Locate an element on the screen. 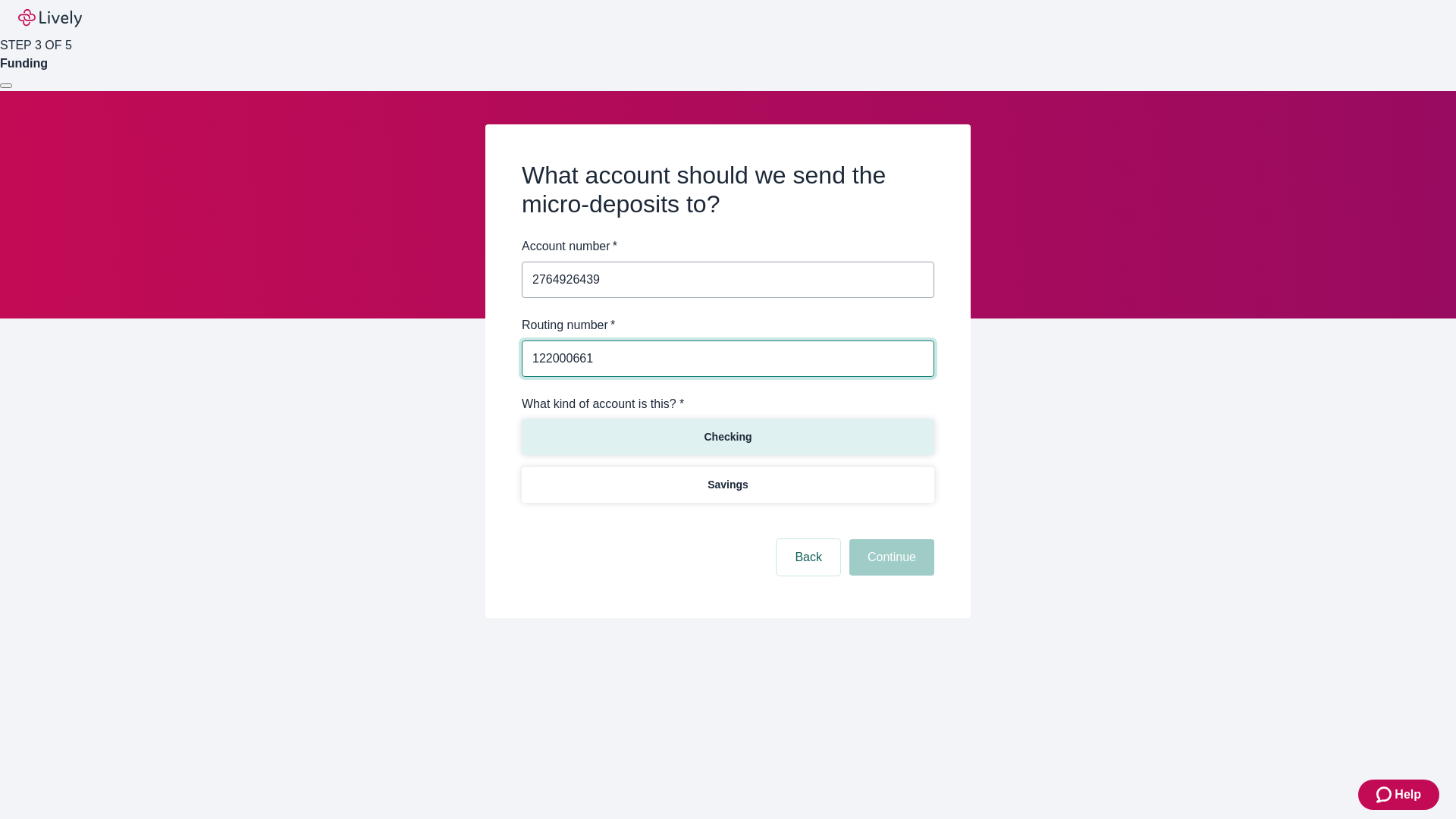 This screenshot has height=819, width=1456. h2: What account should we send the micro-deposits to? is located at coordinates (728, 190).